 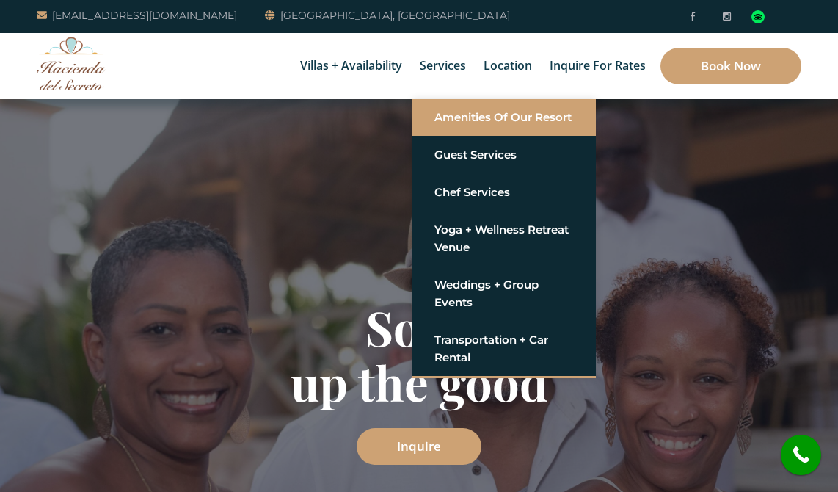 What do you see at coordinates (504, 294) in the screenshot?
I see `a: Weddings + Group Events` at bounding box center [504, 294].